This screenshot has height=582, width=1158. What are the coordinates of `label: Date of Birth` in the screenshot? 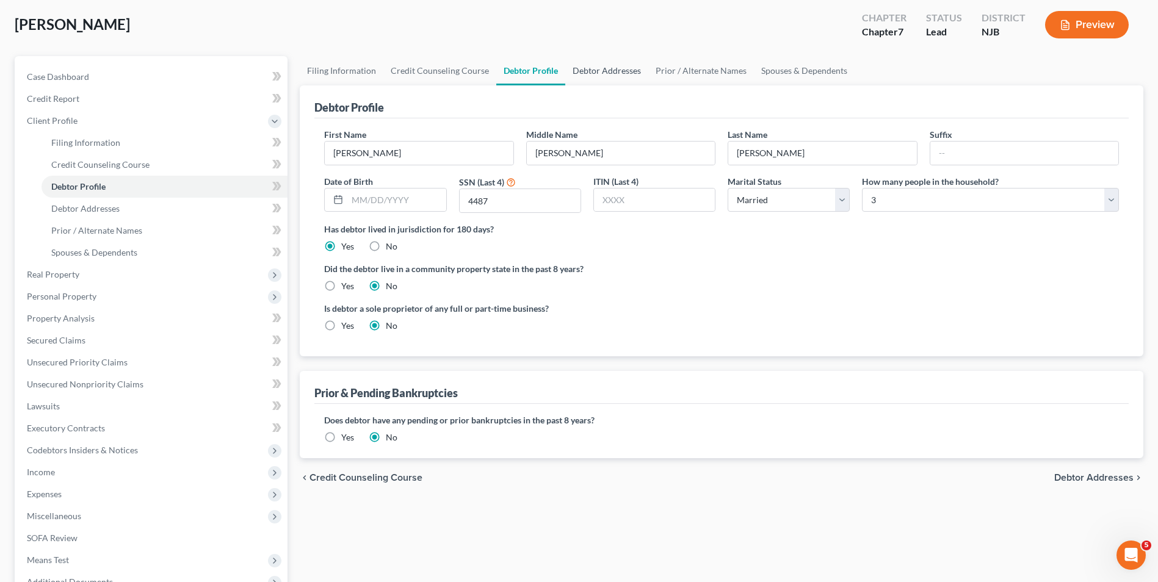 It's located at (349, 181).